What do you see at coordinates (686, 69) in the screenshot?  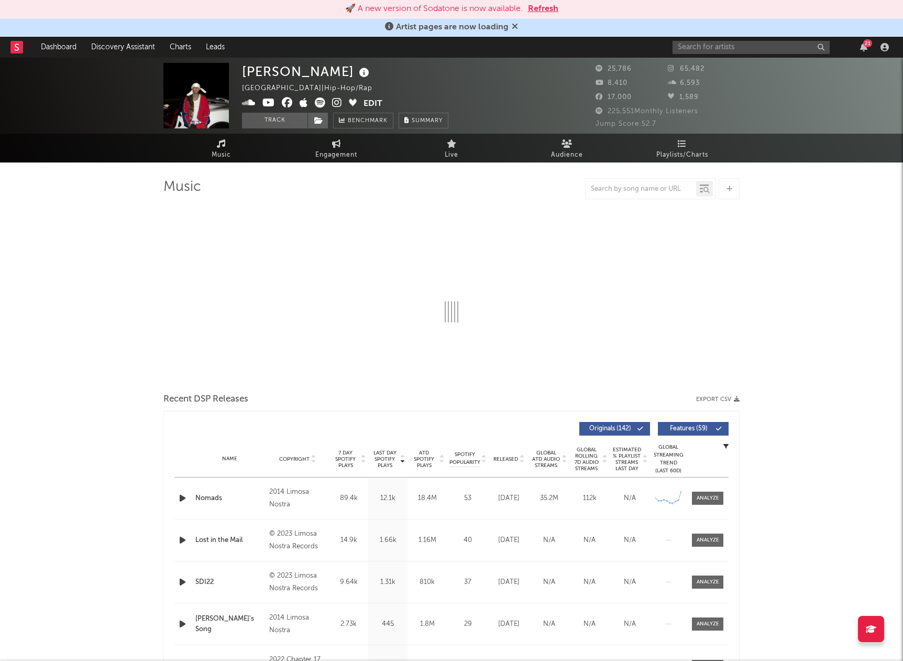 I see `span: 65,482` at bounding box center [686, 69].